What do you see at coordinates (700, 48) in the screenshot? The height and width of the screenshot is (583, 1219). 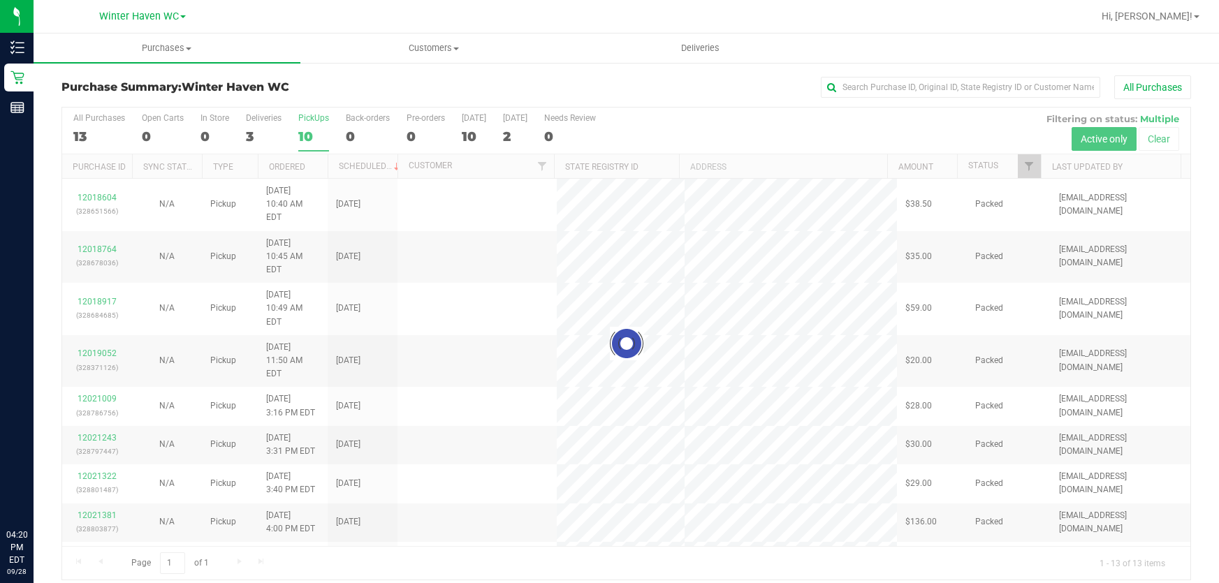 I see `span: Deliveries` at bounding box center [700, 48].